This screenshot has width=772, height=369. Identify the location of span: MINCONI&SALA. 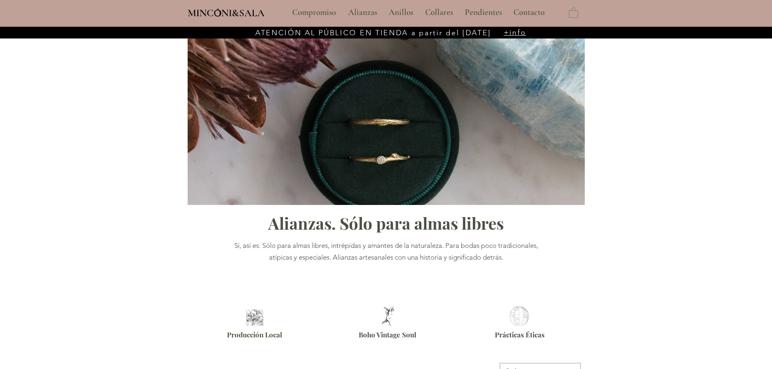
(226, 13).